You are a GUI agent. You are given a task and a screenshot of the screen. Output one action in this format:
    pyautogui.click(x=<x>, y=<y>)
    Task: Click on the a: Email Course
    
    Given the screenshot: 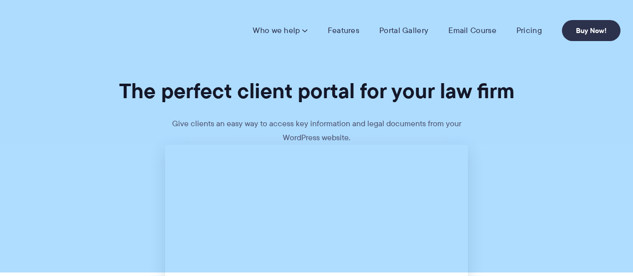 What is the action you would take?
    pyautogui.click(x=472, y=31)
    